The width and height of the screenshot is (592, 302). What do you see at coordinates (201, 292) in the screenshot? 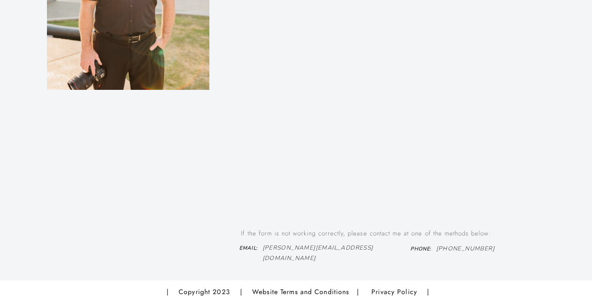
I see `p: | Copyright 2023` at bounding box center [201, 292].